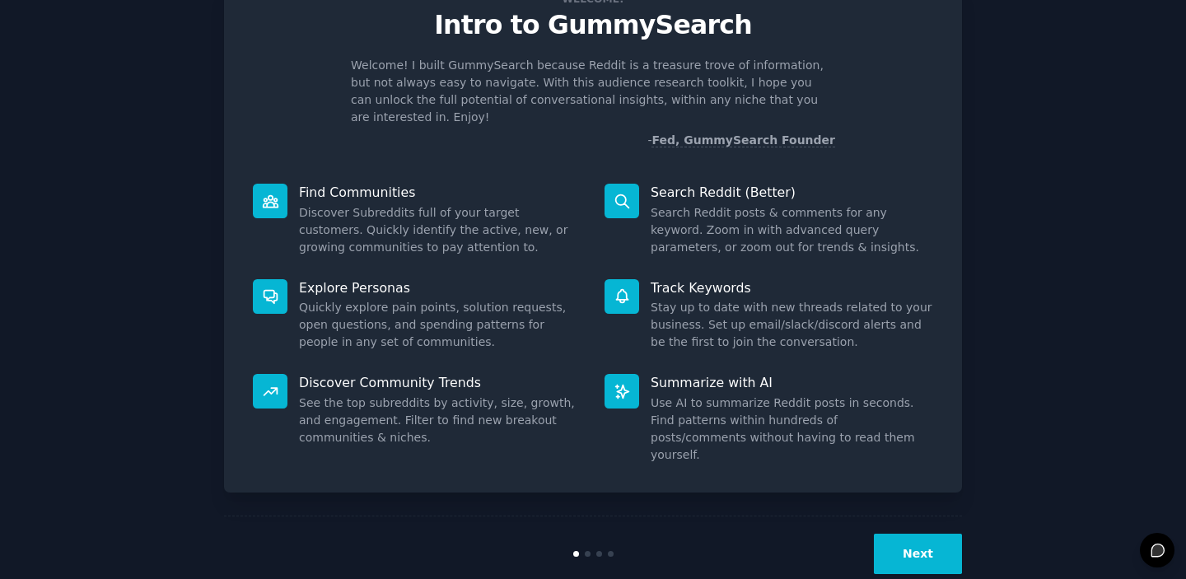  I want to click on dd: Discover Subreddits full of your target customers. Quickly identify the active, new, or growing c..., so click(440, 230).